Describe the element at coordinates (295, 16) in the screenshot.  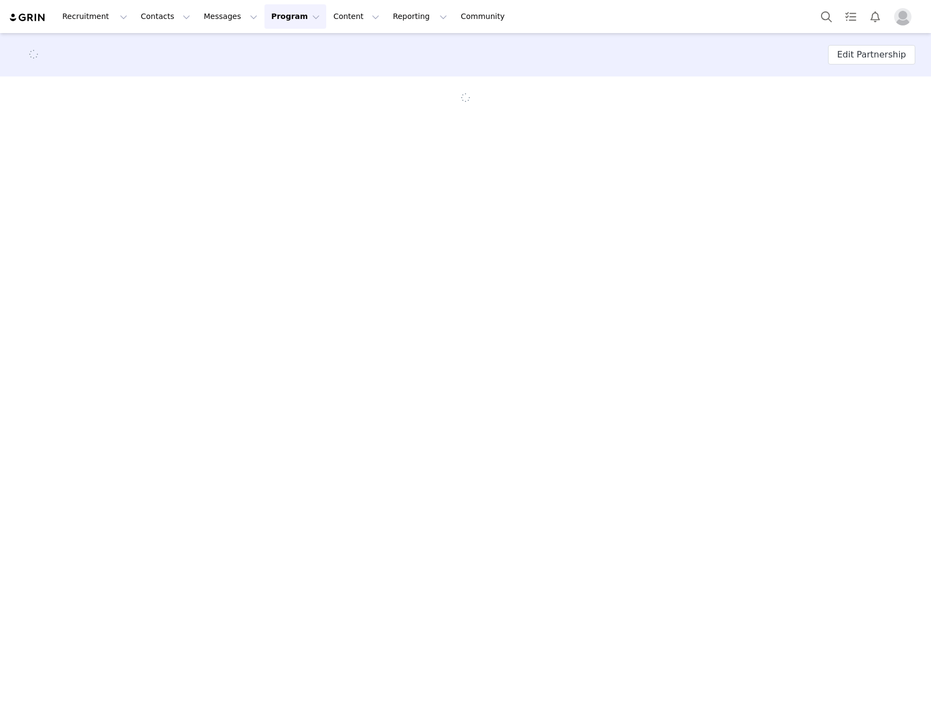
I see `button: Program` at that location.